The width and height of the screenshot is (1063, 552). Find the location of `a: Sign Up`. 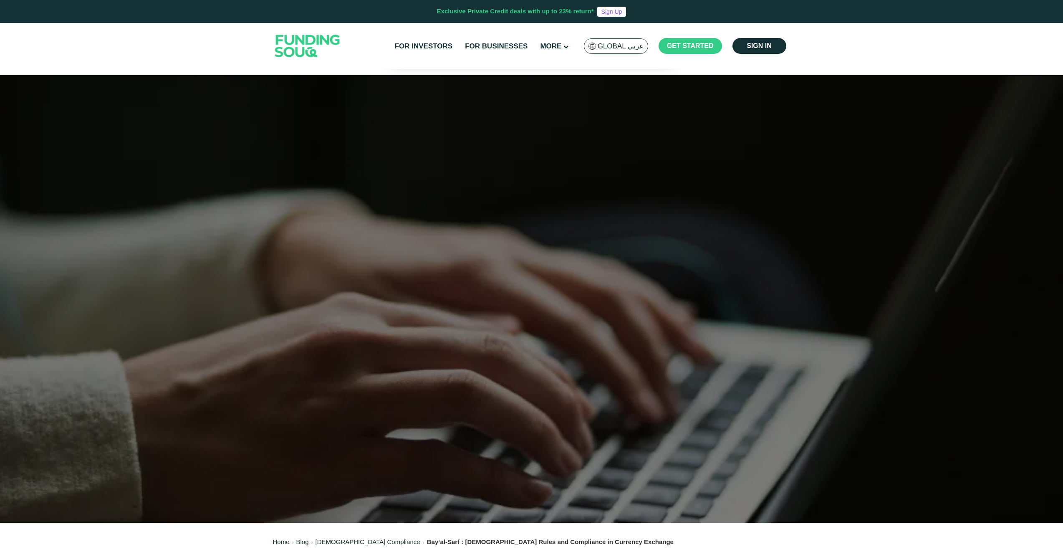

a: Sign Up is located at coordinates (612, 12).